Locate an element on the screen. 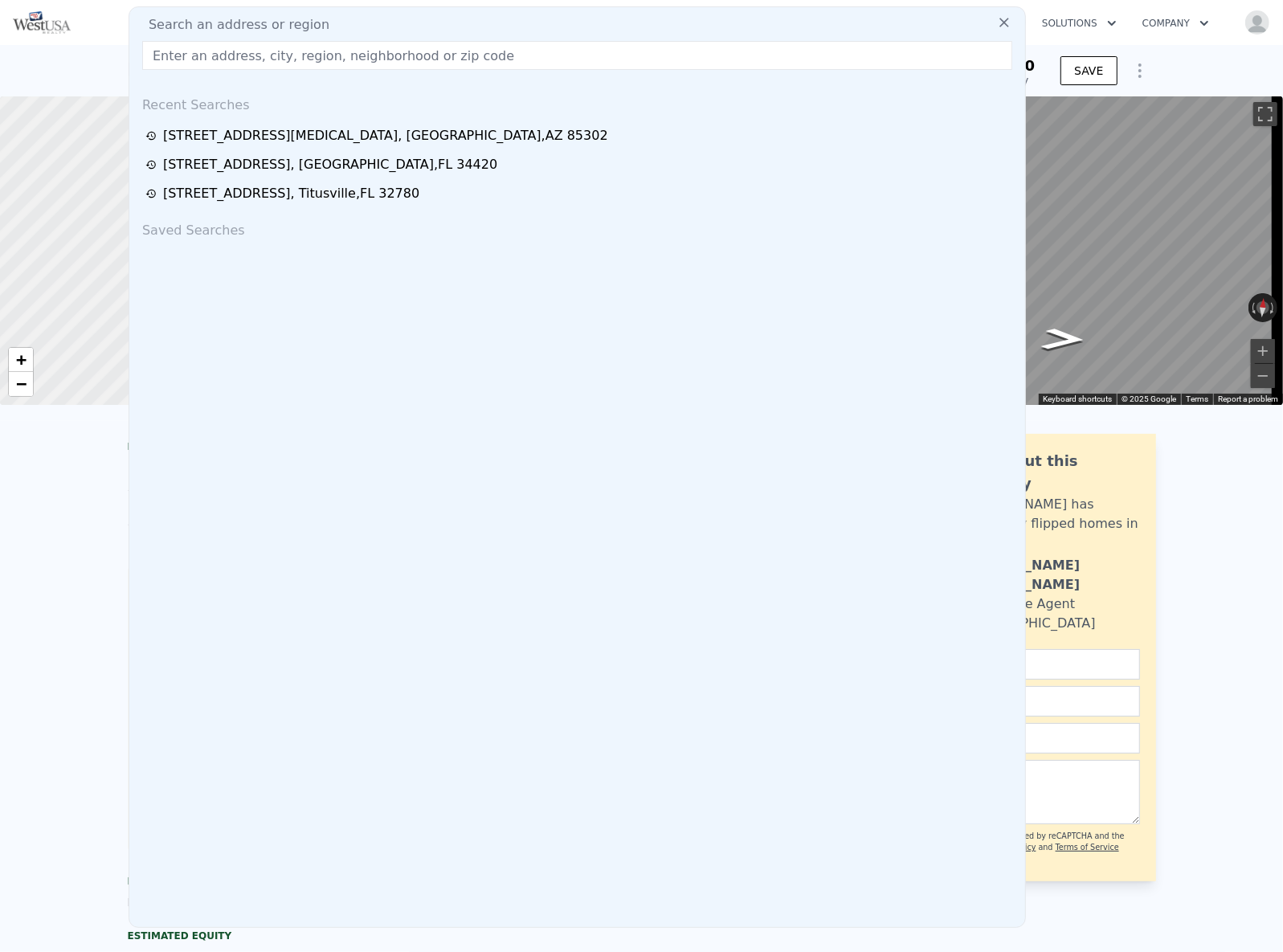  path: Go East, W Cinnabar Ave is located at coordinates (1063, 339).